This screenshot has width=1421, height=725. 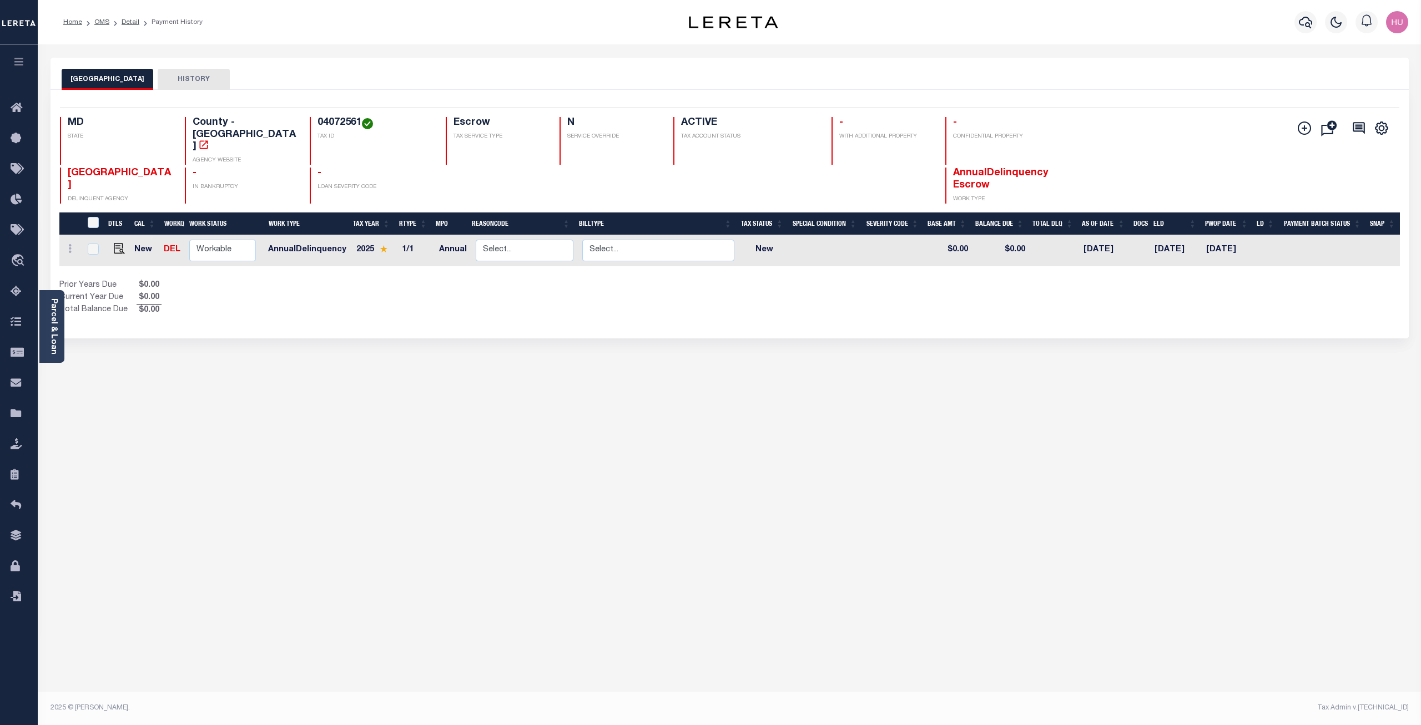 I want to click on th: LD: activate to sort column ascending, so click(x=1265, y=224).